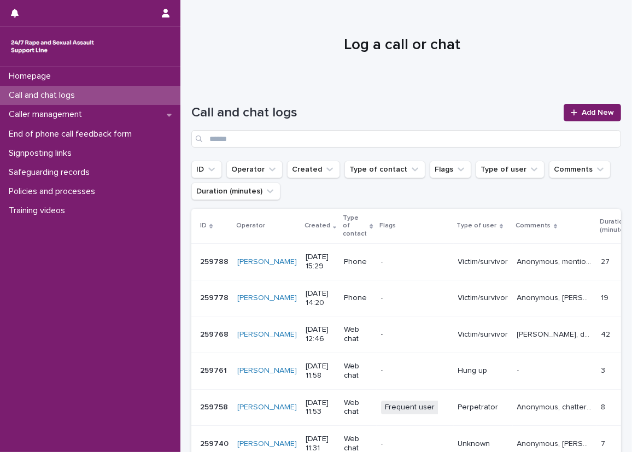  What do you see at coordinates (250, 226) in the screenshot?
I see `p: Operator` at bounding box center [250, 226].